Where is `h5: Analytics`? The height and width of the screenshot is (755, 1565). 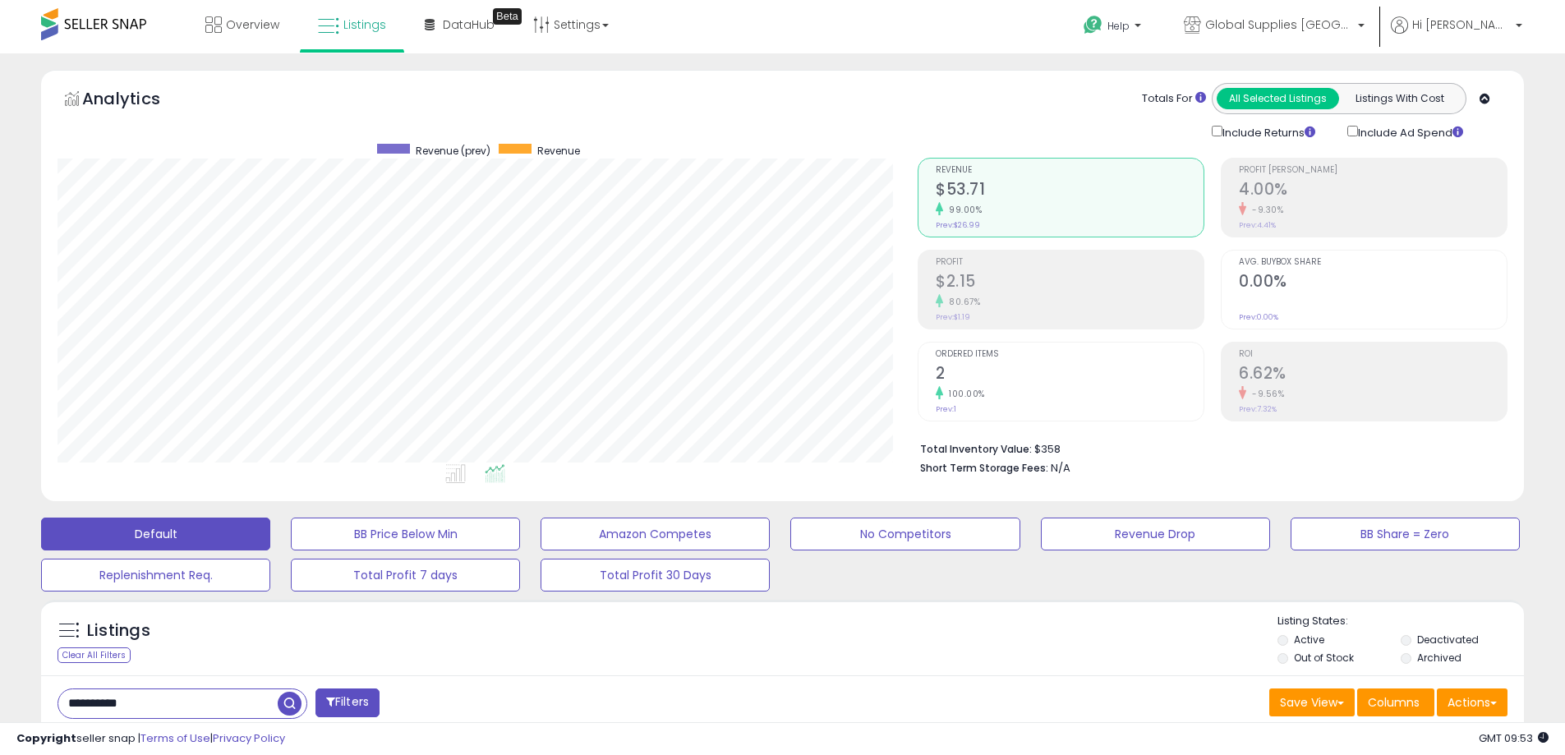 h5: Analytics is located at coordinates (137, 100).